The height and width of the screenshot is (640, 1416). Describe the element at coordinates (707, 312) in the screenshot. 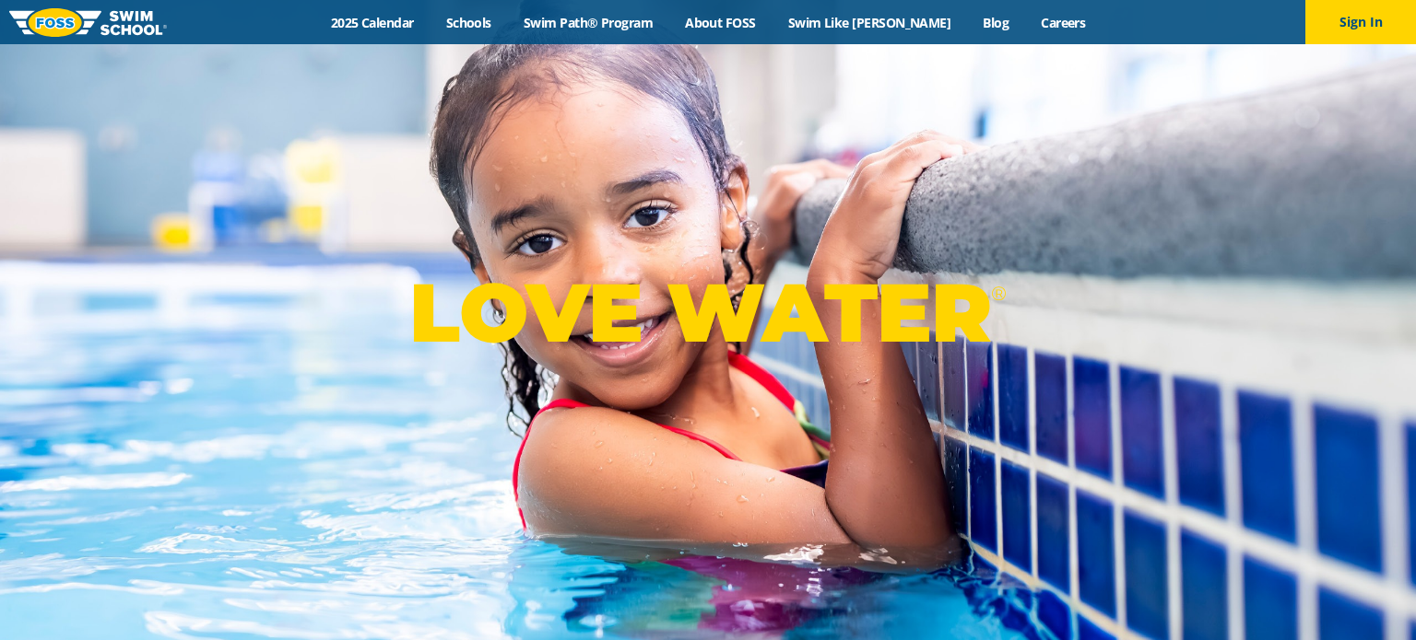

I see `p: LOVE WATER` at that location.